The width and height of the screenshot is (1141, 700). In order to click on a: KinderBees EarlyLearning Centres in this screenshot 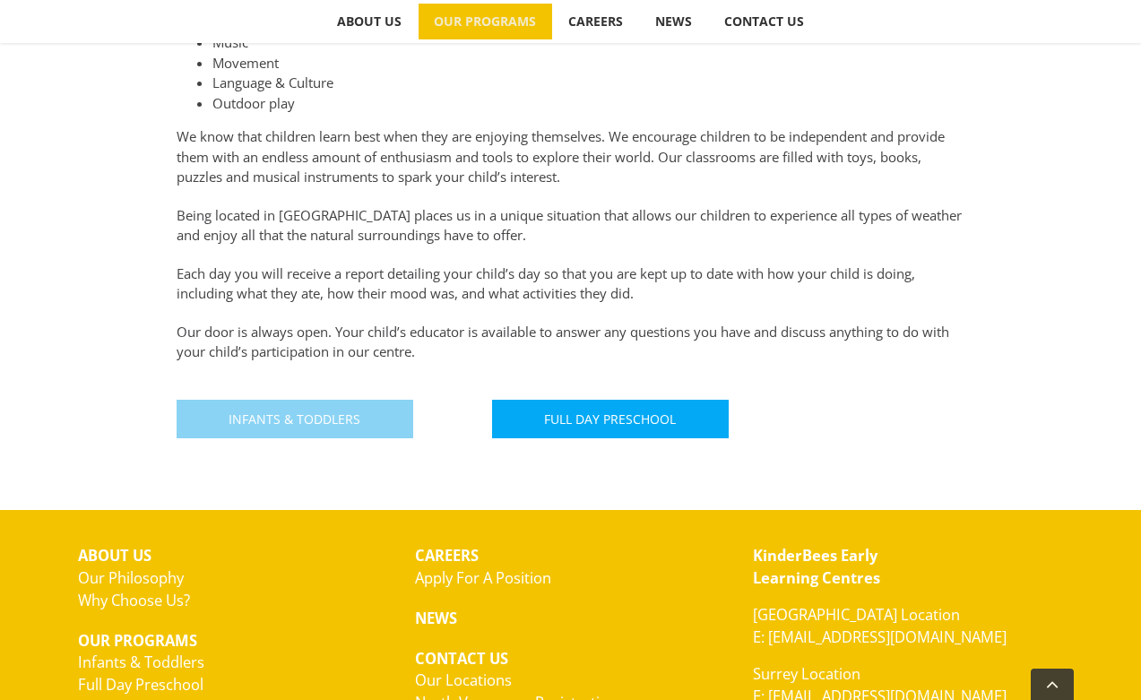, I will do `click(816, 566)`.